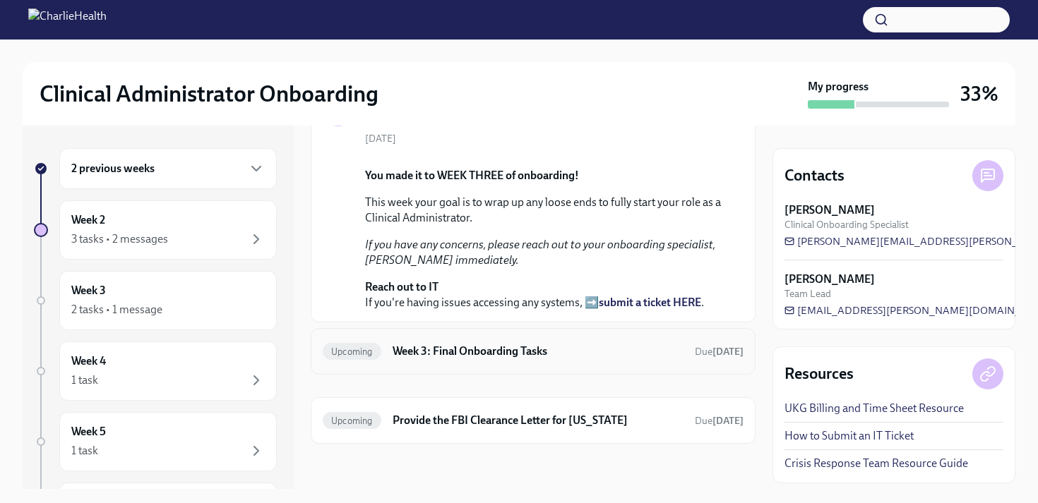 This screenshot has height=503, width=1038. I want to click on strong: Reach out to IT, so click(402, 287).